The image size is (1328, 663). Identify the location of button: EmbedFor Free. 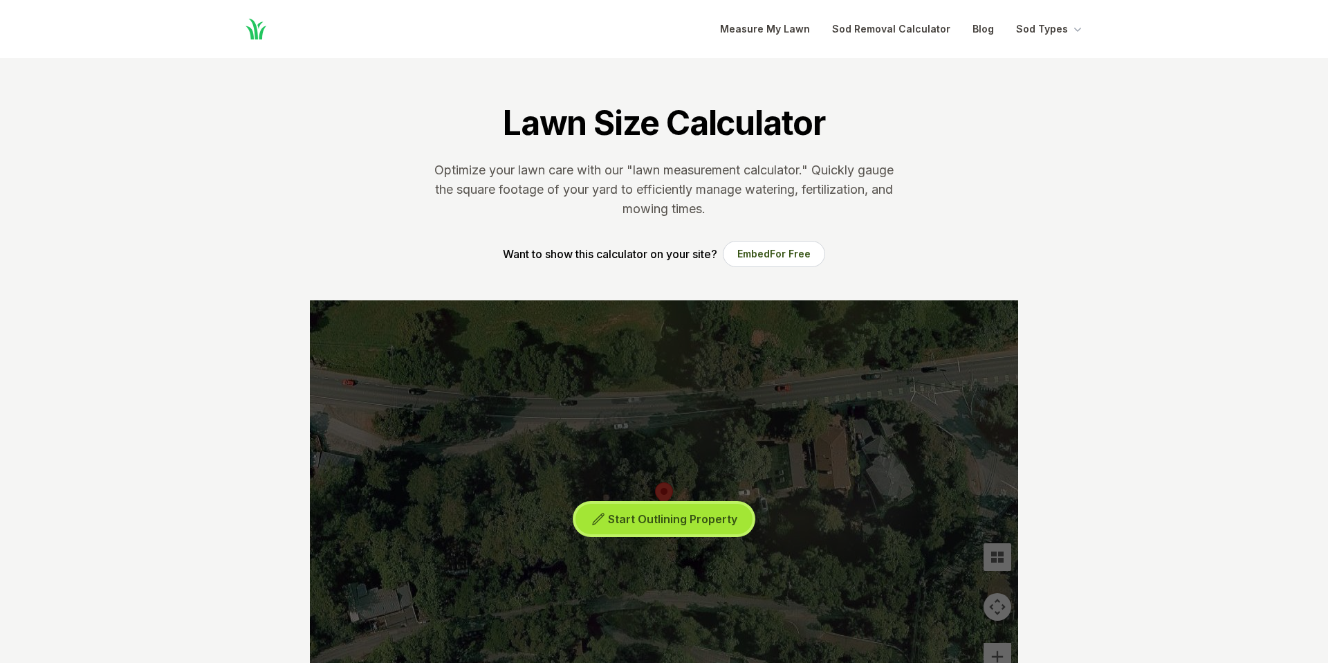
(774, 254).